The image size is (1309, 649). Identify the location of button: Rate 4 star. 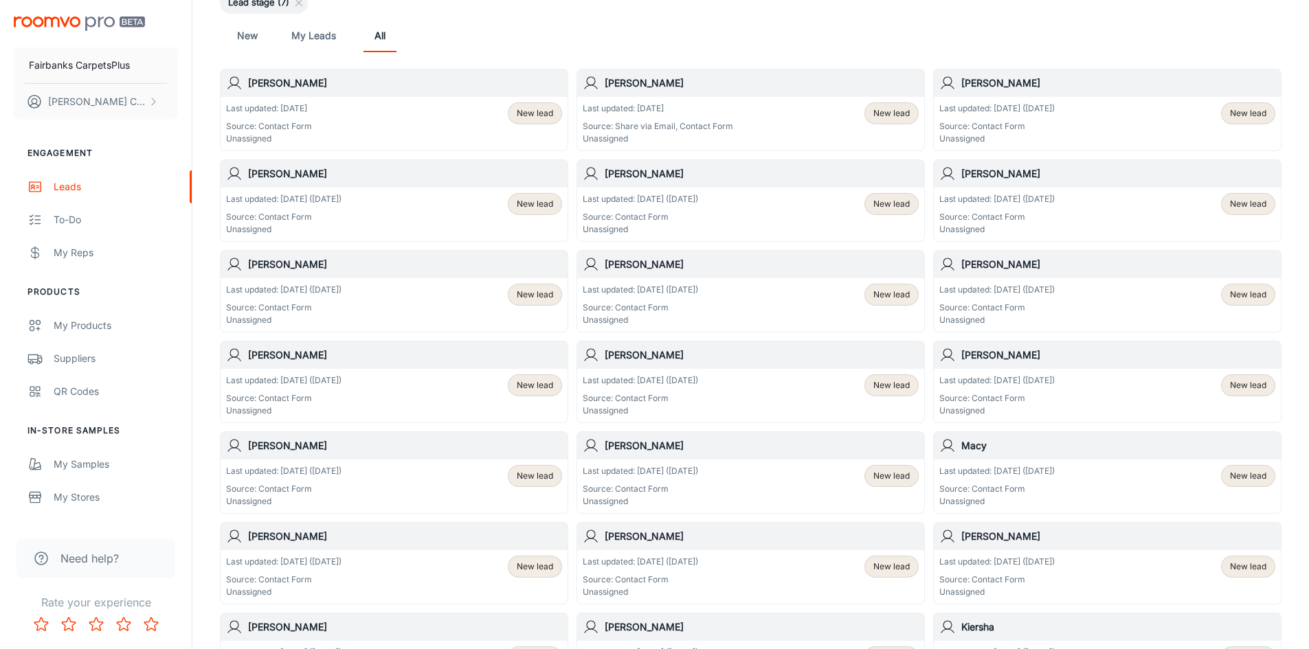
(124, 625).